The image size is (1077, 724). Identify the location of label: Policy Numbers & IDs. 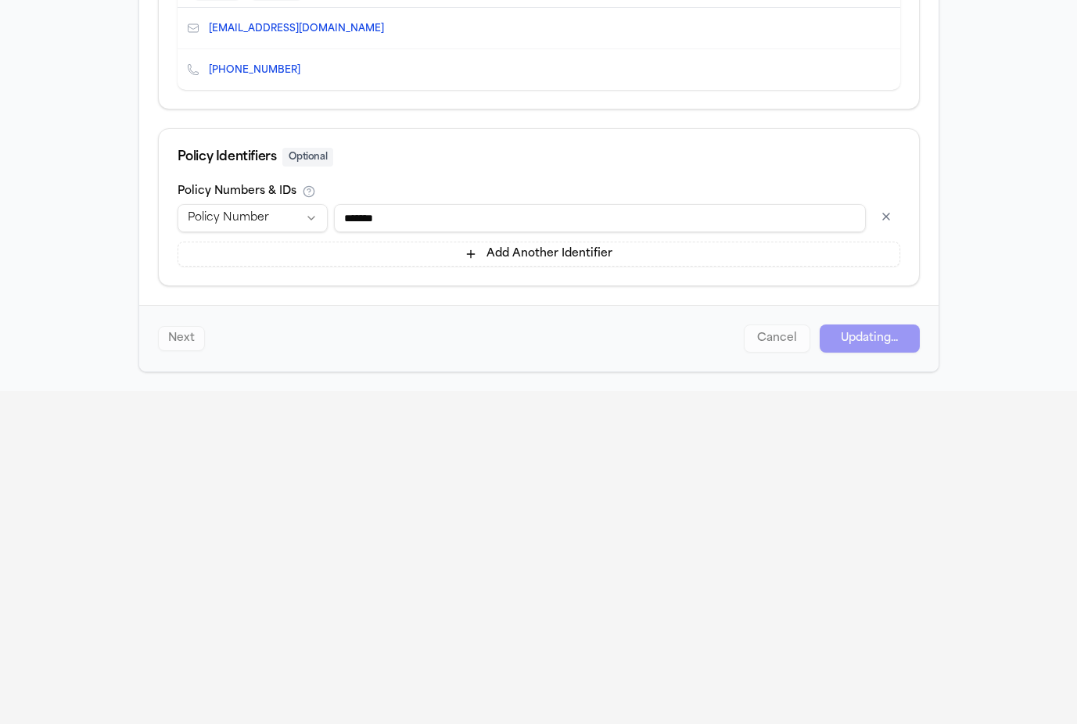
(237, 192).